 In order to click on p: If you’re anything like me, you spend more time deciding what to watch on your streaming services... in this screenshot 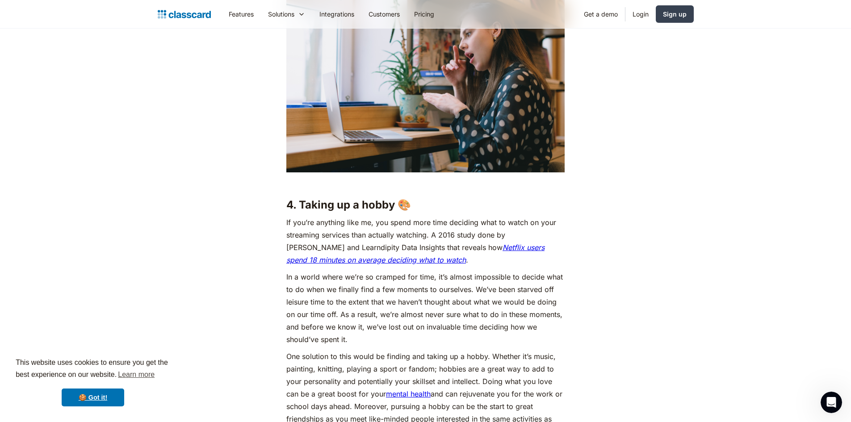, I will do `click(425, 241)`.